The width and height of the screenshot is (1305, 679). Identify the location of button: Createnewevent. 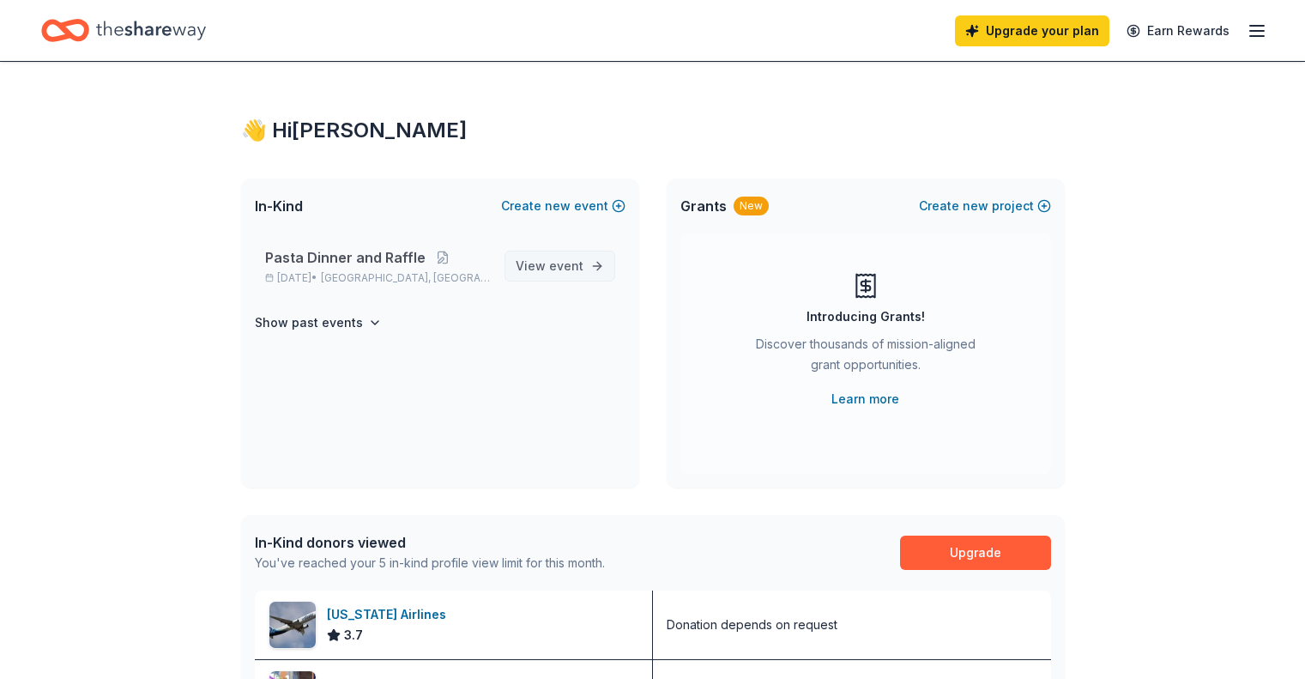
(563, 206).